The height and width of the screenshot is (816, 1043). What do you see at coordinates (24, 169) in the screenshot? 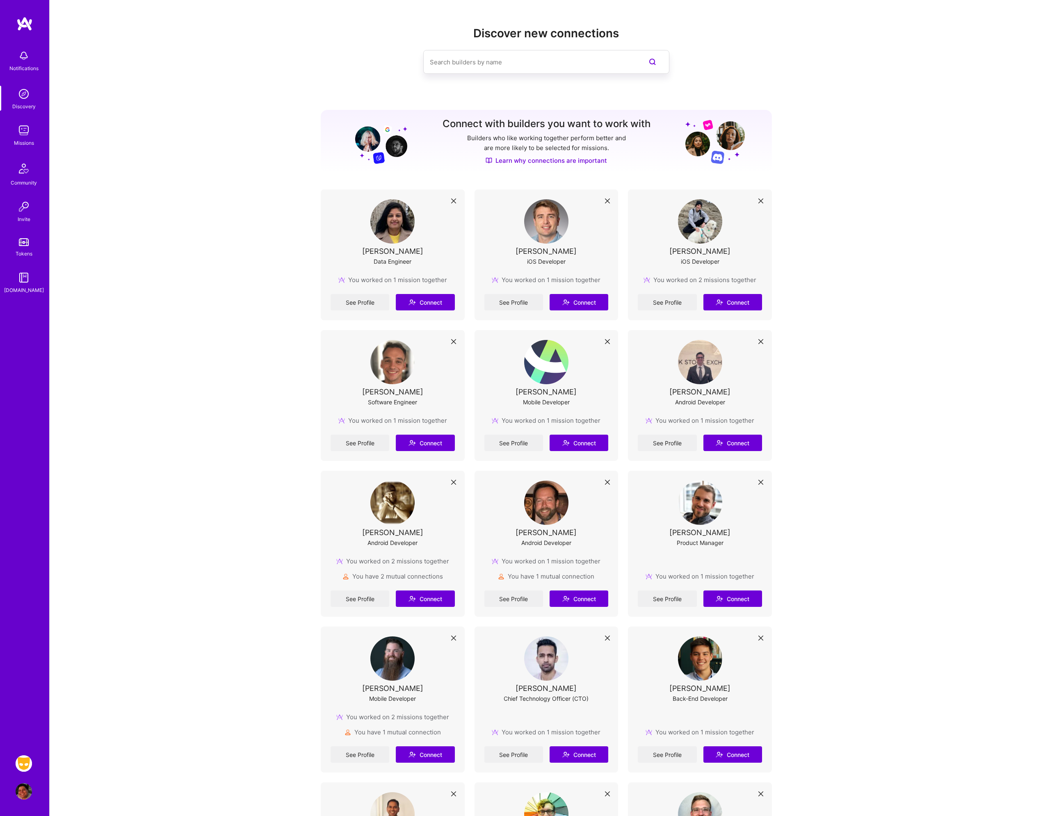
I see `img: Community` at bounding box center [24, 169].